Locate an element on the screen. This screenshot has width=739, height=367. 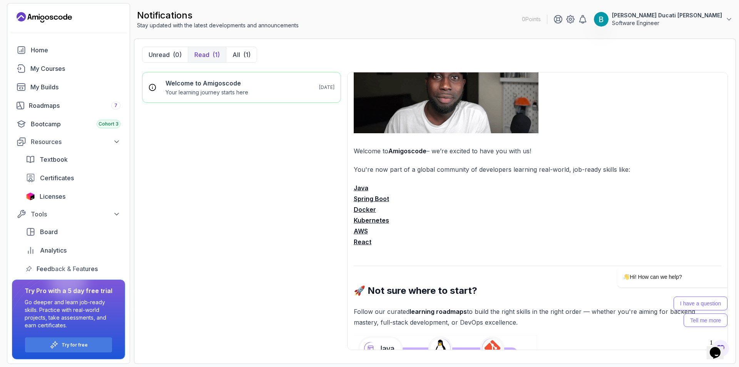
strong: Spring Boot is located at coordinates (371, 199).